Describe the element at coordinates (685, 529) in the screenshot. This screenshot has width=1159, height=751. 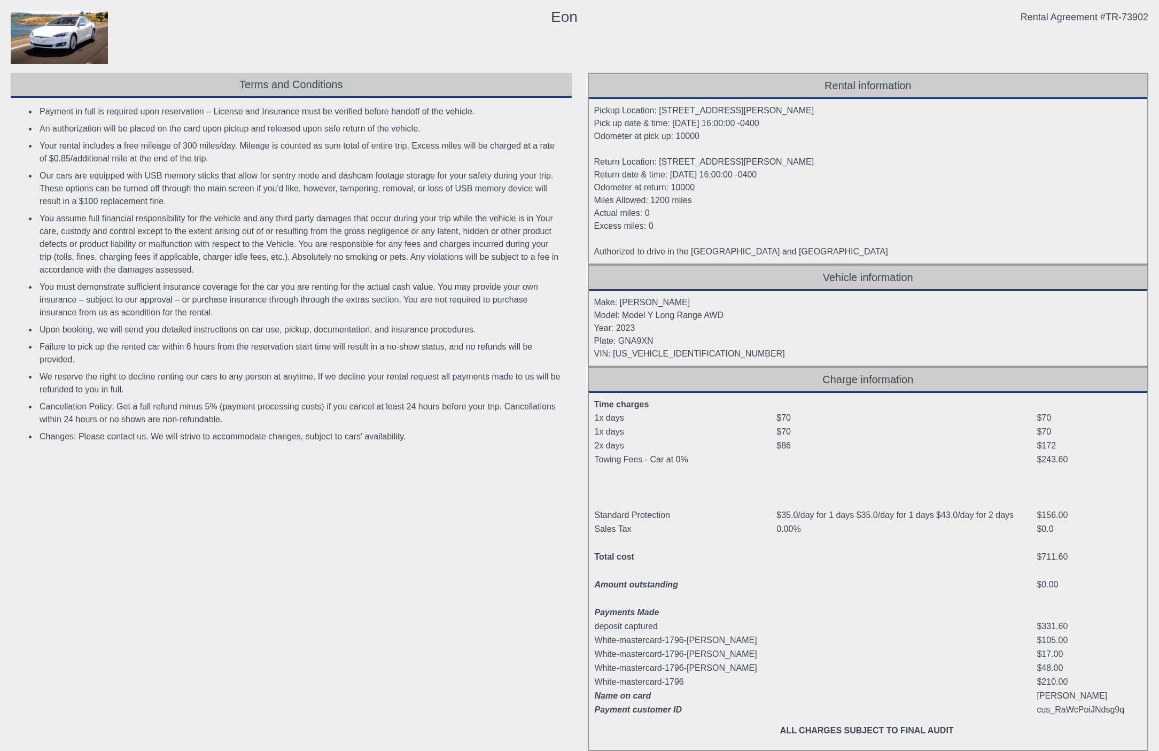
I see `td: Sales Tax` at that location.